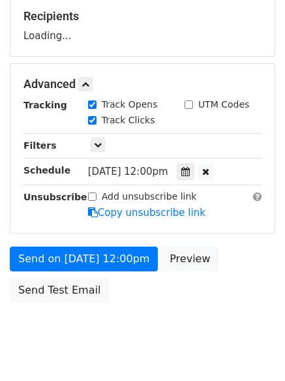  What do you see at coordinates (45, 105) in the screenshot?
I see `strong: Tracking` at bounding box center [45, 105].